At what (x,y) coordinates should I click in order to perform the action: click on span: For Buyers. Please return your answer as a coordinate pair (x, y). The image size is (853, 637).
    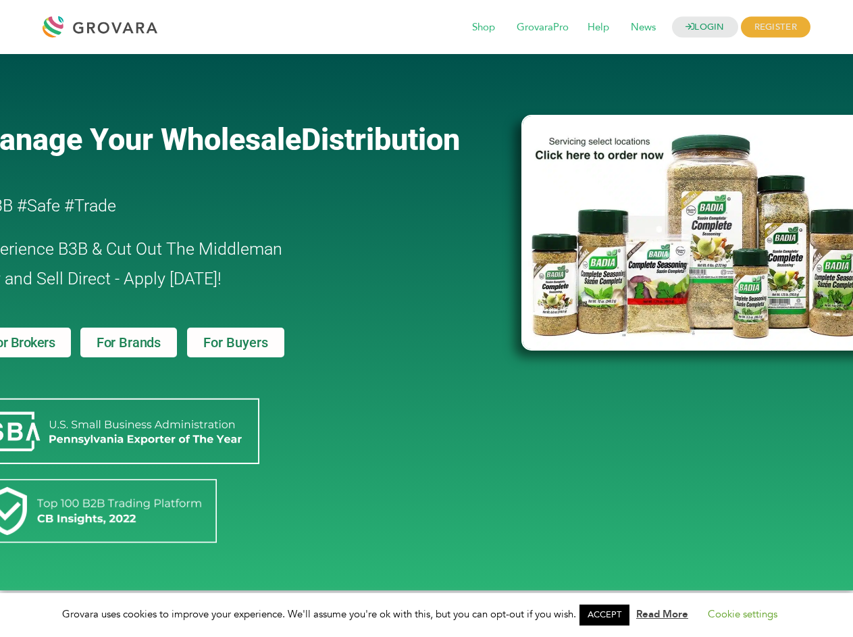
    Looking at the image, I should click on (236, 342).